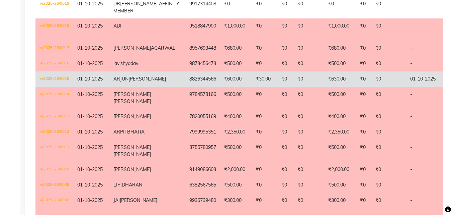 This screenshot has width=452, height=215. I want to click on td: V/2025-26/0009, so click(54, 185).